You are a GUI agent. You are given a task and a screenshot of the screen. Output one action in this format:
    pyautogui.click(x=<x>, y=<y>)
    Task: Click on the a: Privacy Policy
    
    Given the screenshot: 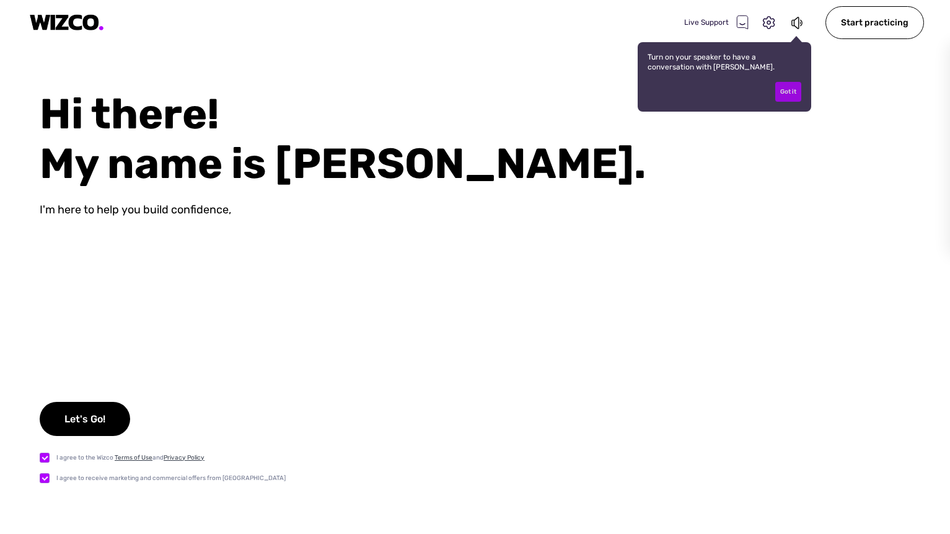 What is the action you would take?
    pyautogui.click(x=184, y=457)
    